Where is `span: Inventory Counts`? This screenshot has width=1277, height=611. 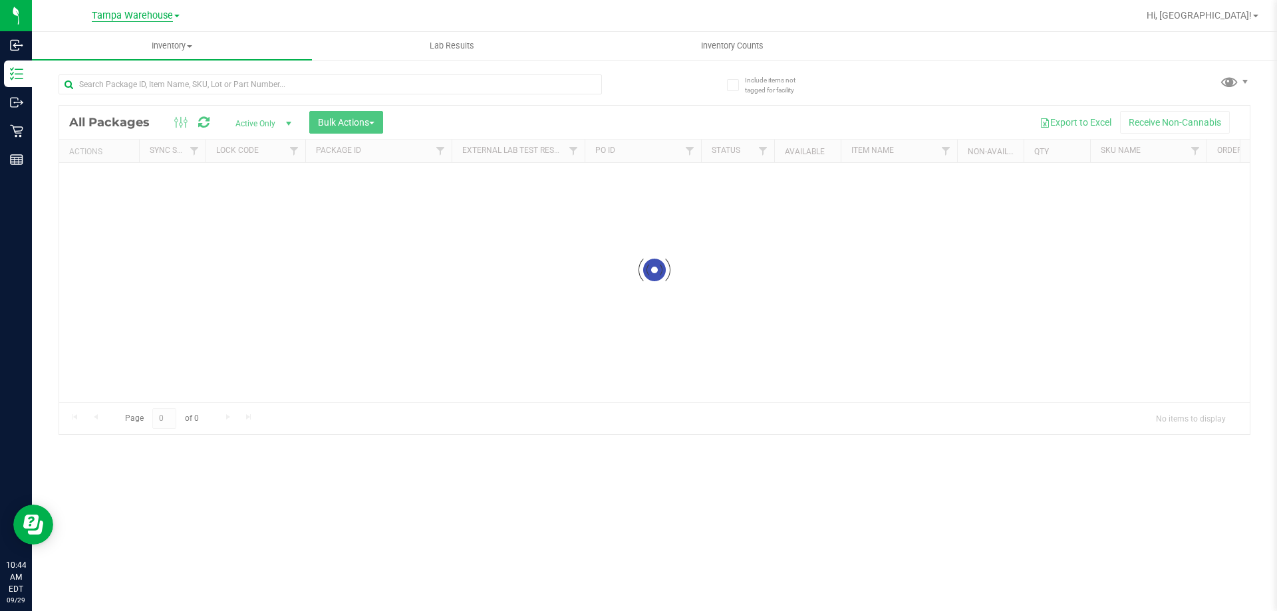 span: Inventory Counts is located at coordinates (732, 46).